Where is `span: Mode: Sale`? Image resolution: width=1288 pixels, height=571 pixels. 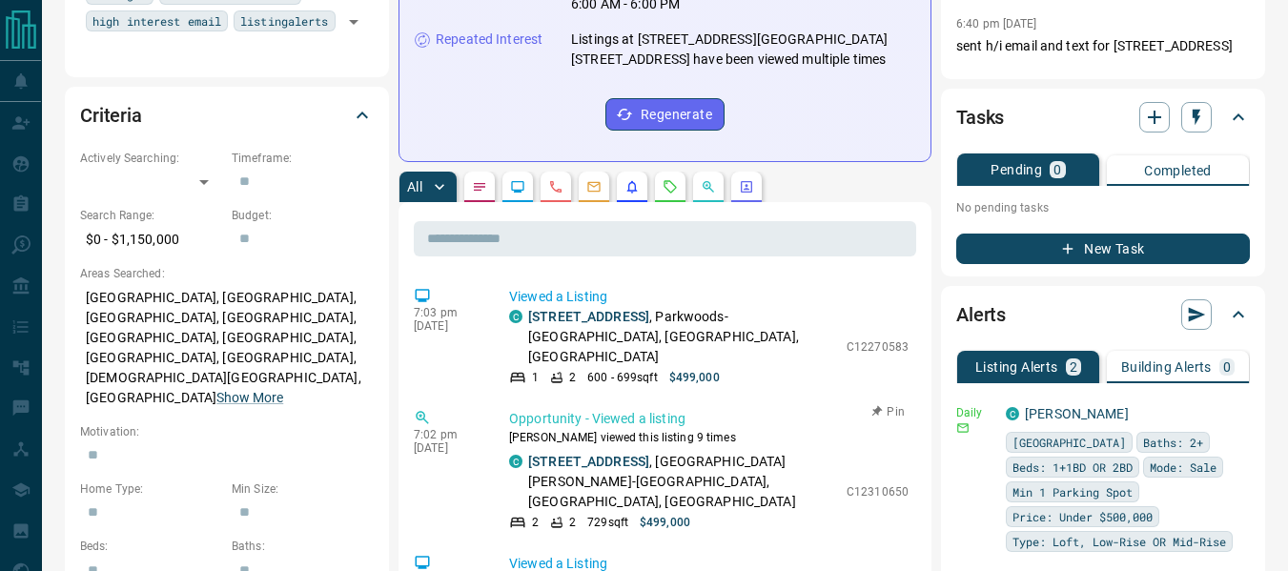
span: Mode: Sale is located at coordinates (1184, 467).